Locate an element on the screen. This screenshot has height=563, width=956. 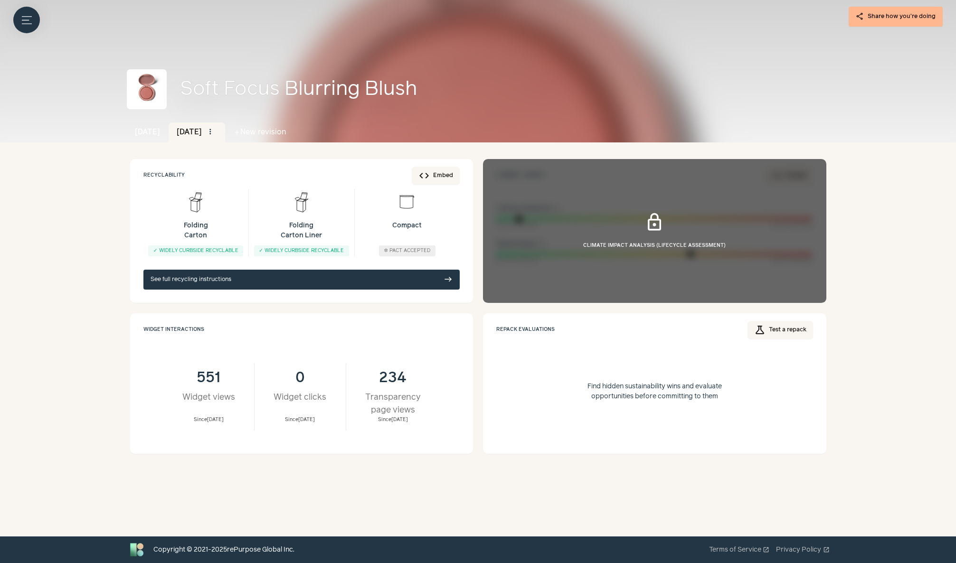
div: 551 is located at coordinates (209, 378).